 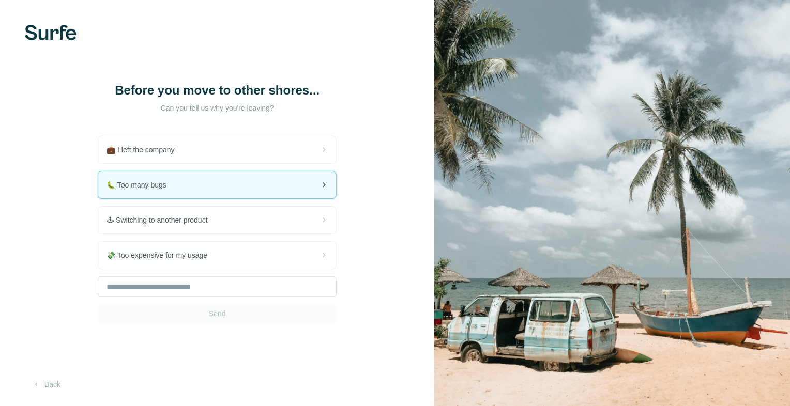 I want to click on span: 💸 Too expensive for my usage, so click(x=161, y=255).